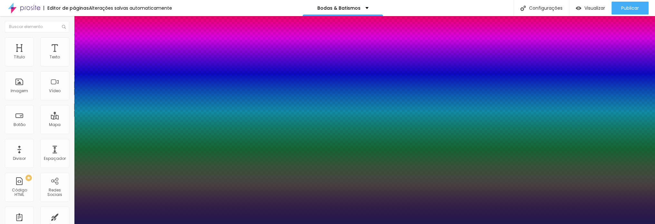 The width and height of the screenshot is (655, 224). I want to click on div: Espaçador, so click(55, 158).